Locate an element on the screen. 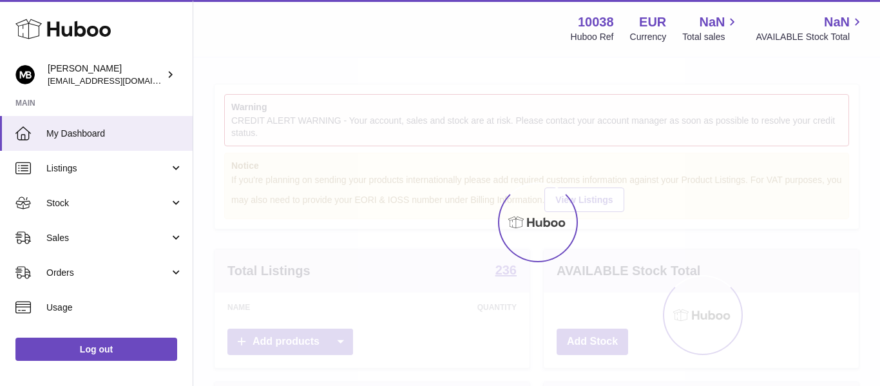 This screenshot has height=386, width=880. span: My Dashboard is located at coordinates (115, 133).